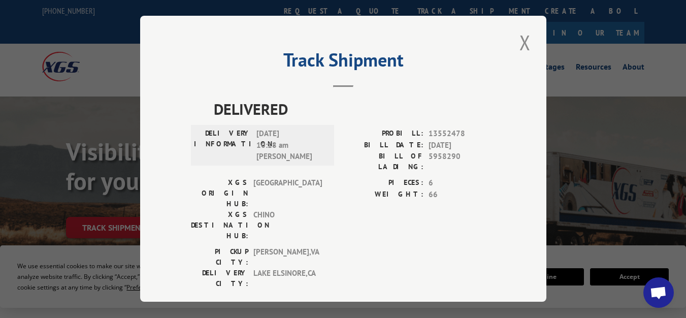  What do you see at coordinates (384, 195) in the screenshot?
I see `label: WEIGHT:` at bounding box center [384, 195].